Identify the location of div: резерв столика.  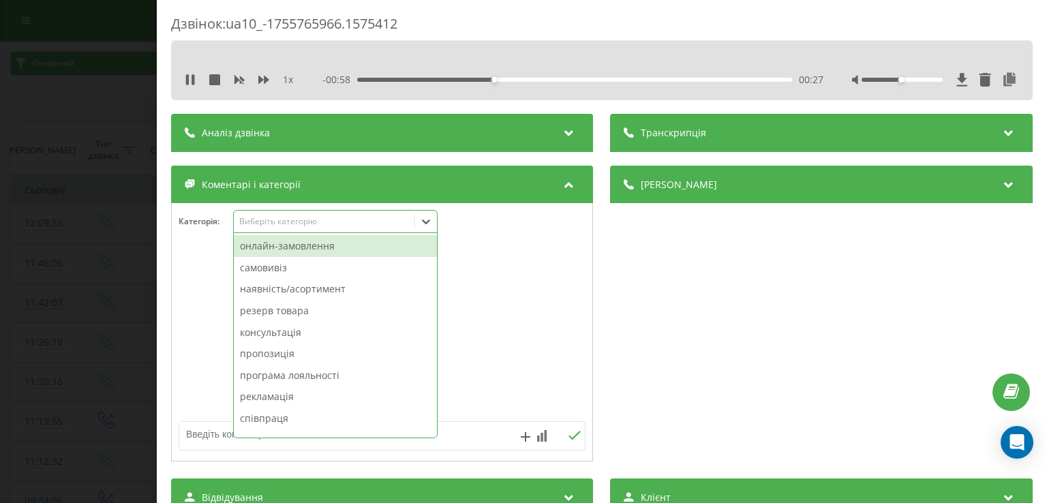
(335, 440).